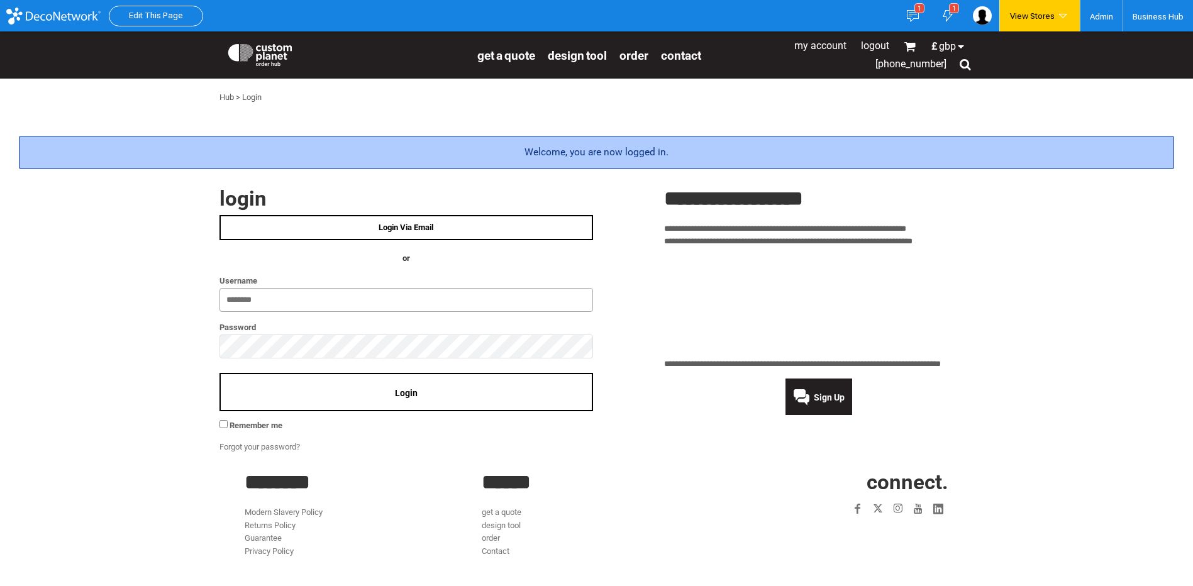 The width and height of the screenshot is (1193, 586). I want to click on span: Login Via Email, so click(406, 227).